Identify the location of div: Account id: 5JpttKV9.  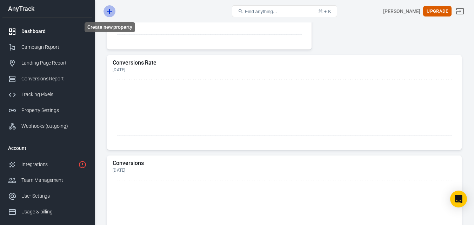
(402, 11).